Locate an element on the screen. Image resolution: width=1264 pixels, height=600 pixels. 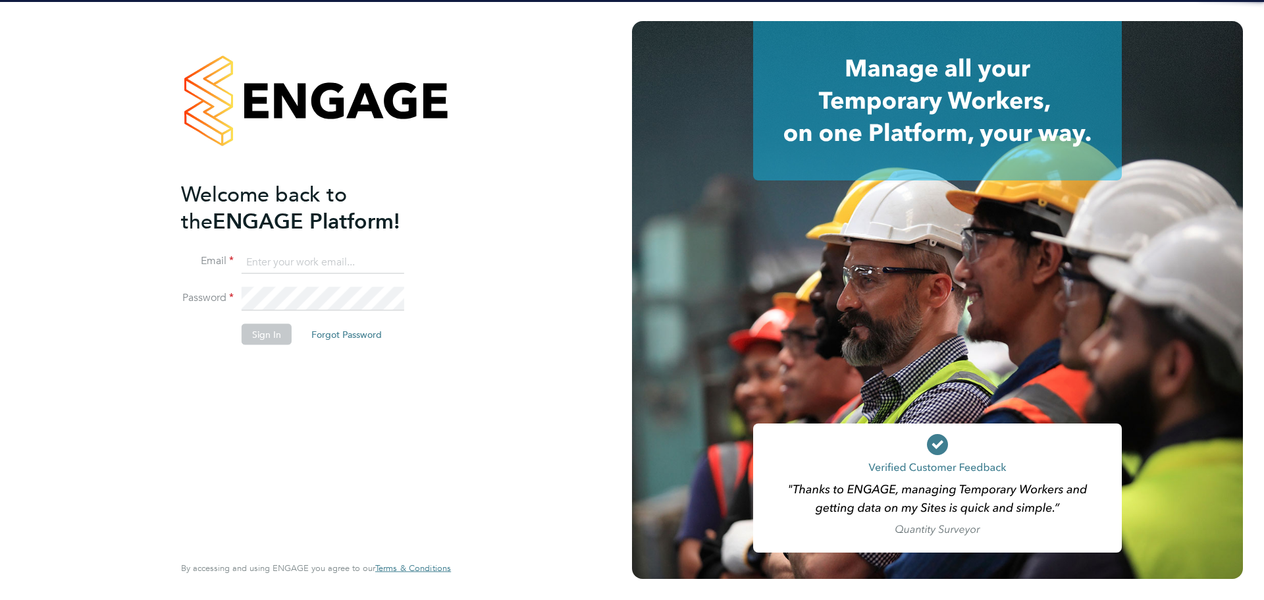
span: Welcome back to the is located at coordinates (264, 207).